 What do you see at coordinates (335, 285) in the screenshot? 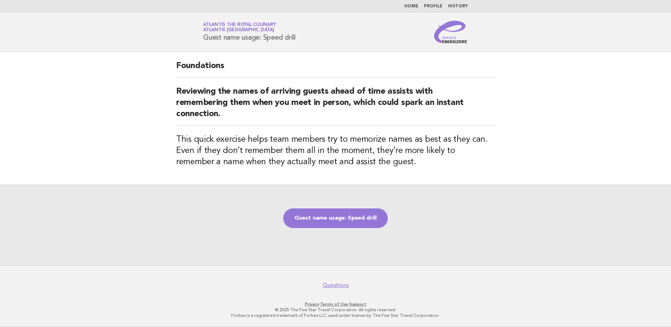
I see `a: Questions` at bounding box center [335, 285].